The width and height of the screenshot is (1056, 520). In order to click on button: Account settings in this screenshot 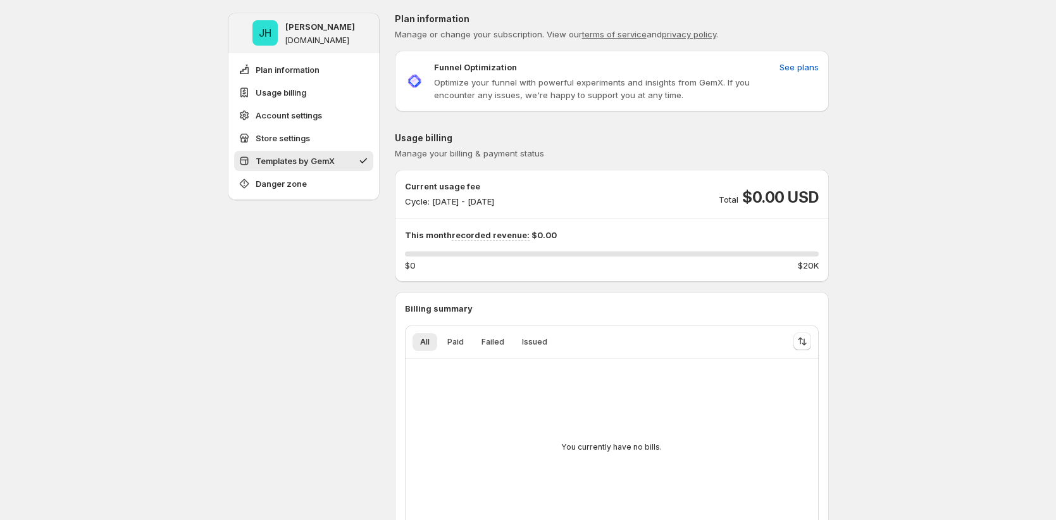, I will do `click(304, 115)`.